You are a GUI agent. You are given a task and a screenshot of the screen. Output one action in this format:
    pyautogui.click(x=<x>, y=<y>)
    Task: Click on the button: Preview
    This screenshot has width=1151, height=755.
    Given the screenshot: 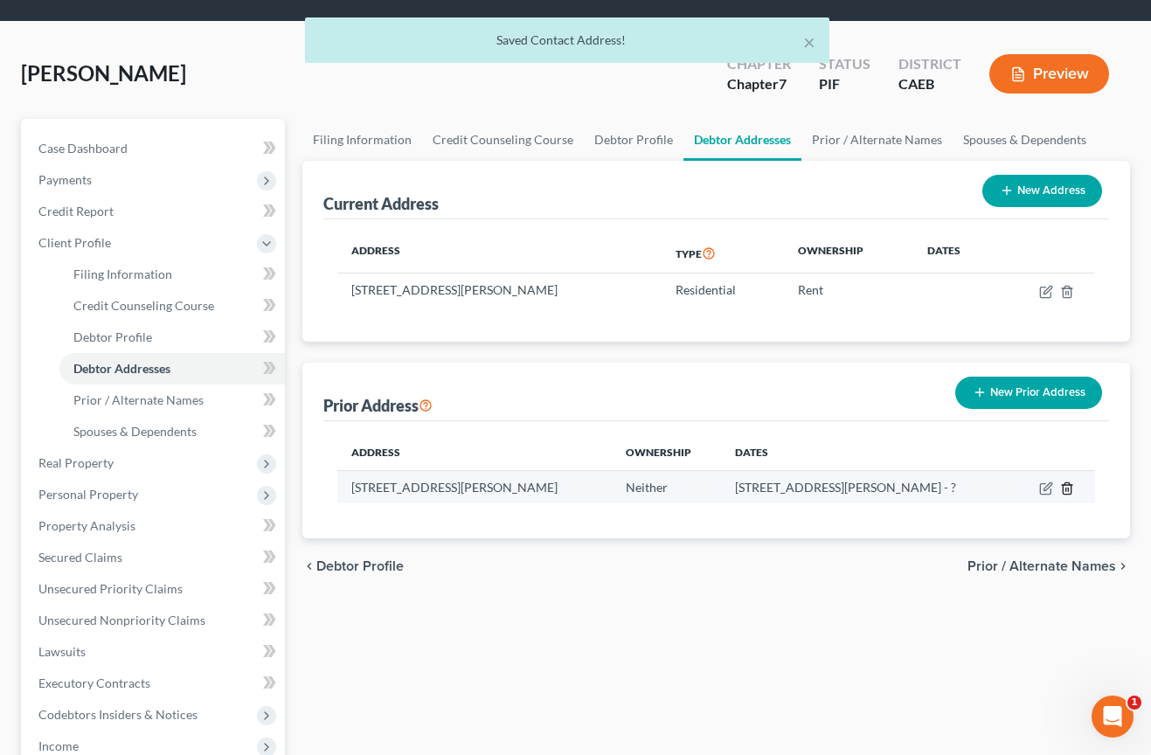 What is the action you would take?
    pyautogui.click(x=1049, y=73)
    